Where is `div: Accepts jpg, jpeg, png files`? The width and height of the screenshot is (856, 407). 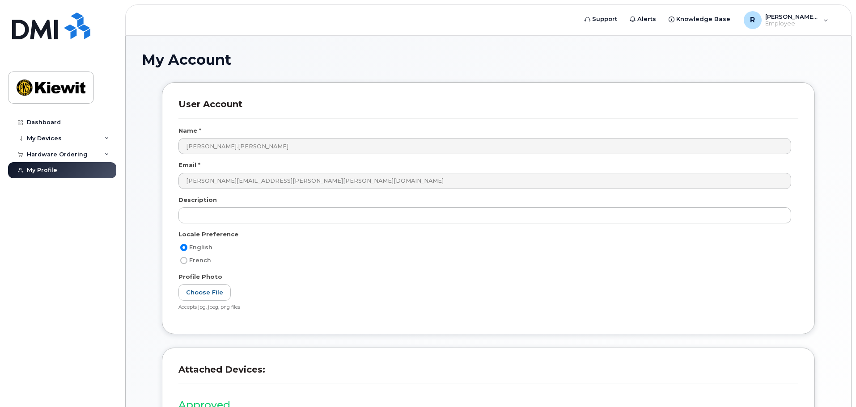
div: Accepts jpg, jpeg, png files is located at coordinates (485, 308).